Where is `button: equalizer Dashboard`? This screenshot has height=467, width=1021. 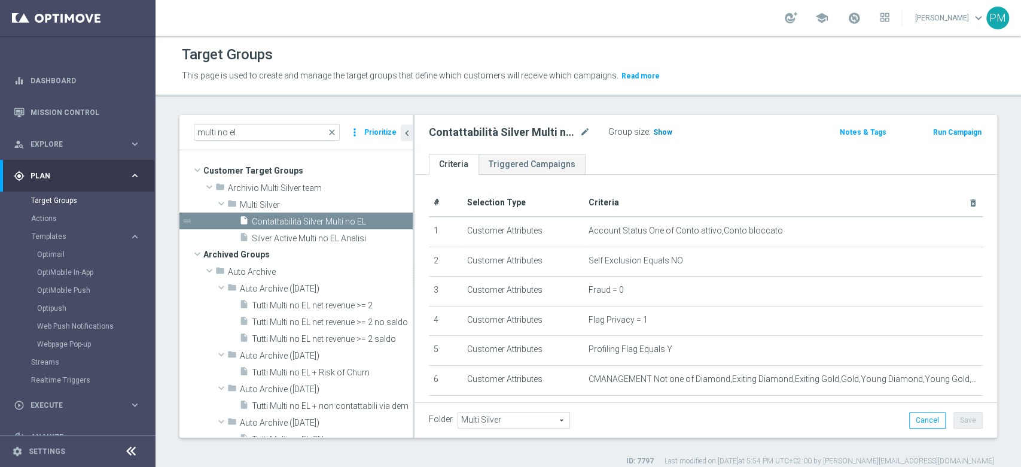
button: equalizer Dashboard is located at coordinates (77, 81).